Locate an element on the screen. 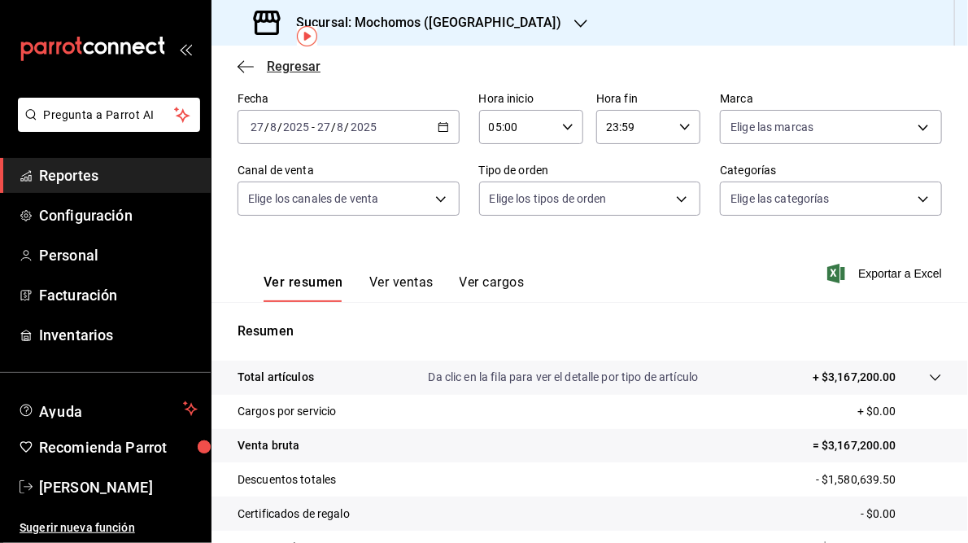 The image size is (968, 543). p: Certificados de regalo is located at coordinates (294, 513).